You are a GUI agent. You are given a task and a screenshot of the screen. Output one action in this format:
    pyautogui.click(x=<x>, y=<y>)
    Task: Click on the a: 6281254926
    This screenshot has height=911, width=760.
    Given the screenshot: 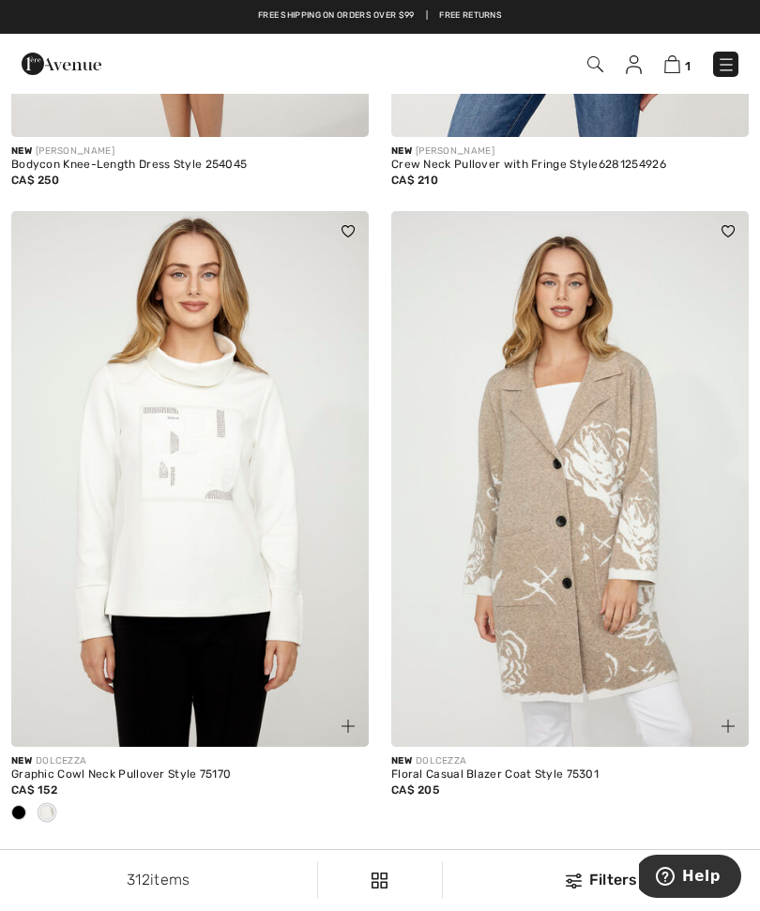 What is the action you would take?
    pyautogui.click(x=633, y=164)
    